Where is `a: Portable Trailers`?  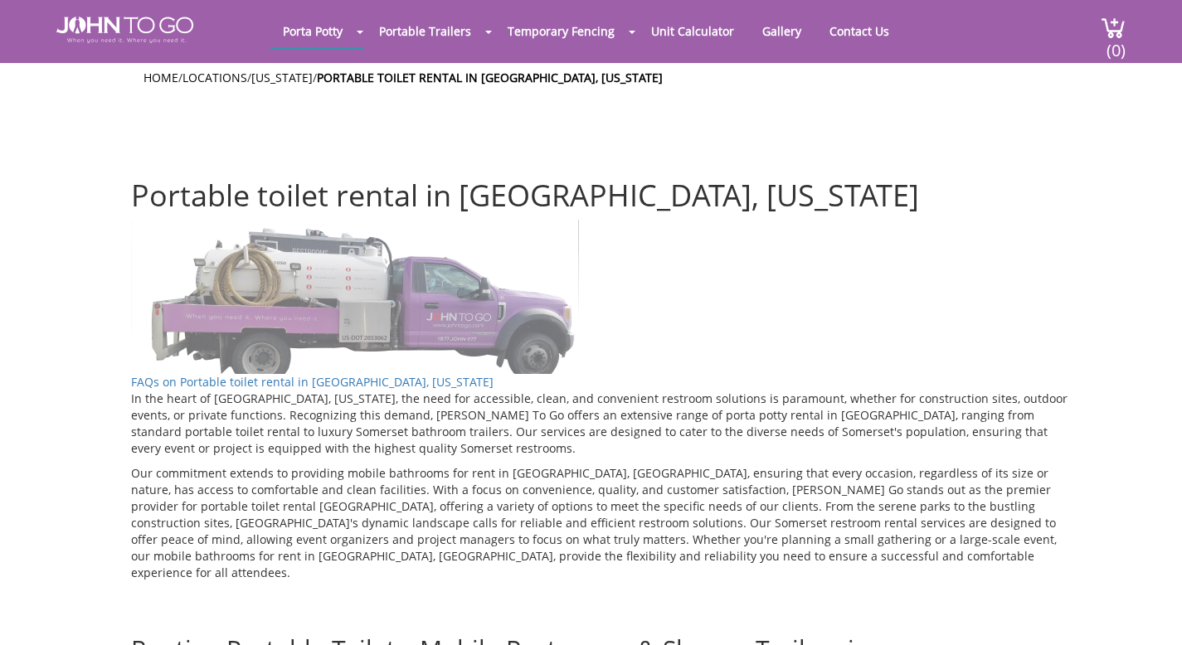
a: Portable Trailers is located at coordinates (425, 31).